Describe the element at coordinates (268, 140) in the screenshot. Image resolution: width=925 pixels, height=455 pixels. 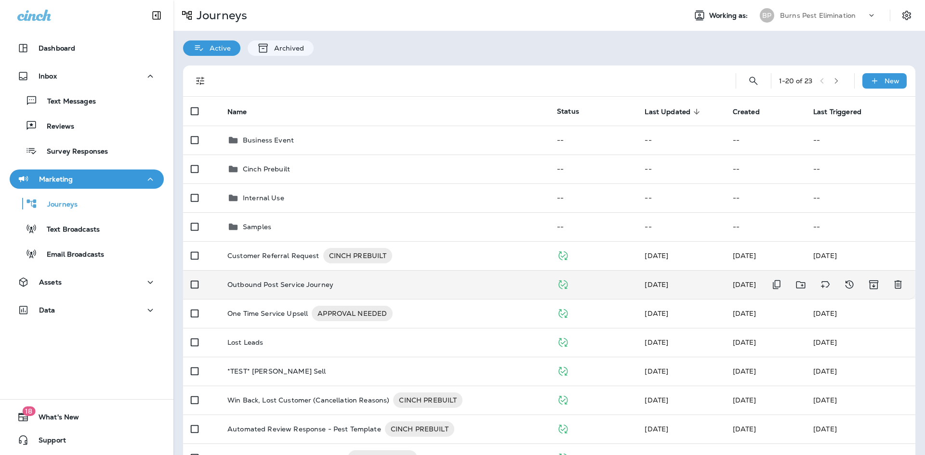
I see `p: Business Event` at that location.